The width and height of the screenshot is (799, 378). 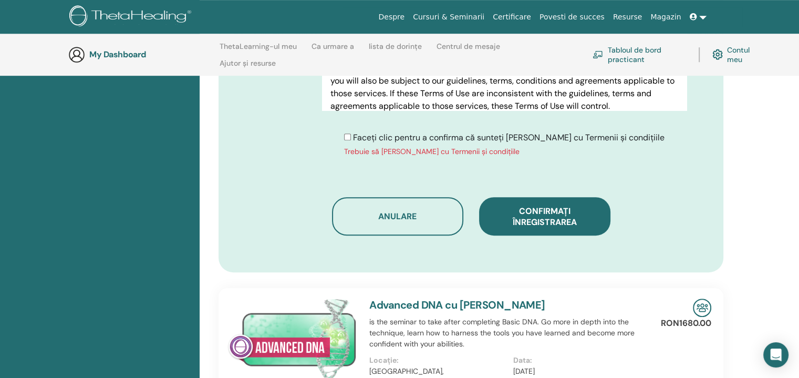 What do you see at coordinates (132, 17) in the screenshot?
I see `img: logo.png` at bounding box center [132, 17].